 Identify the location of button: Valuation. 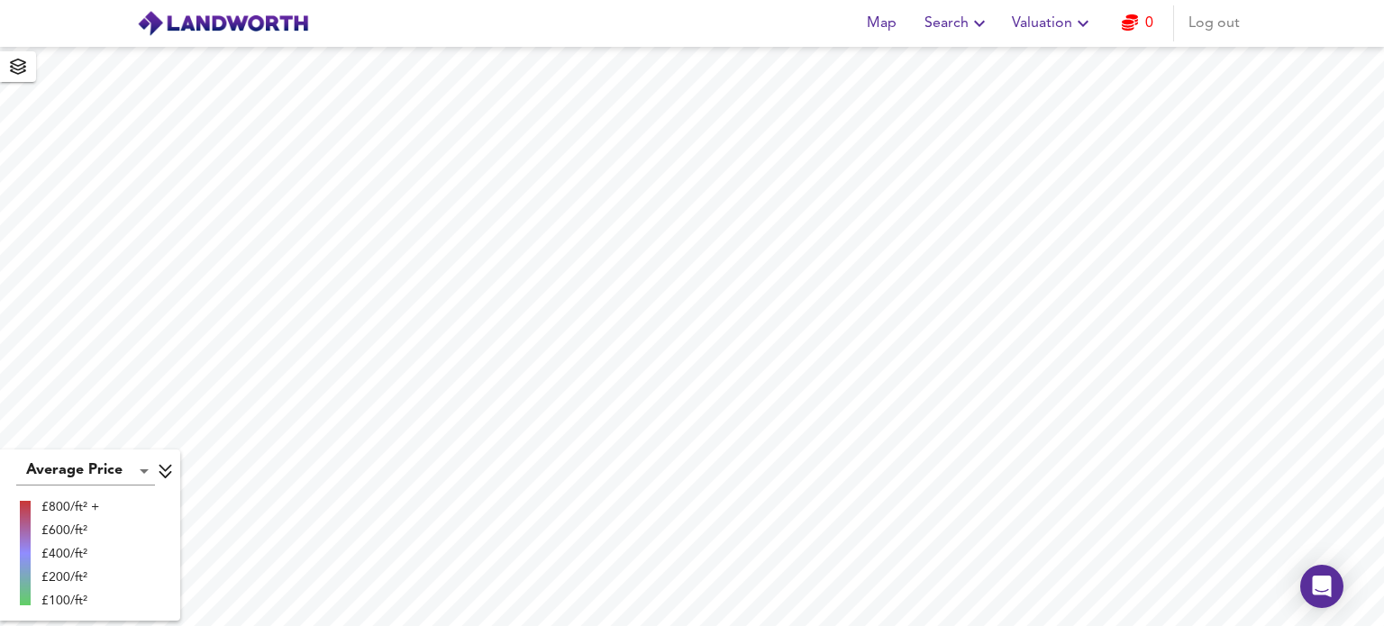
(1052, 23).